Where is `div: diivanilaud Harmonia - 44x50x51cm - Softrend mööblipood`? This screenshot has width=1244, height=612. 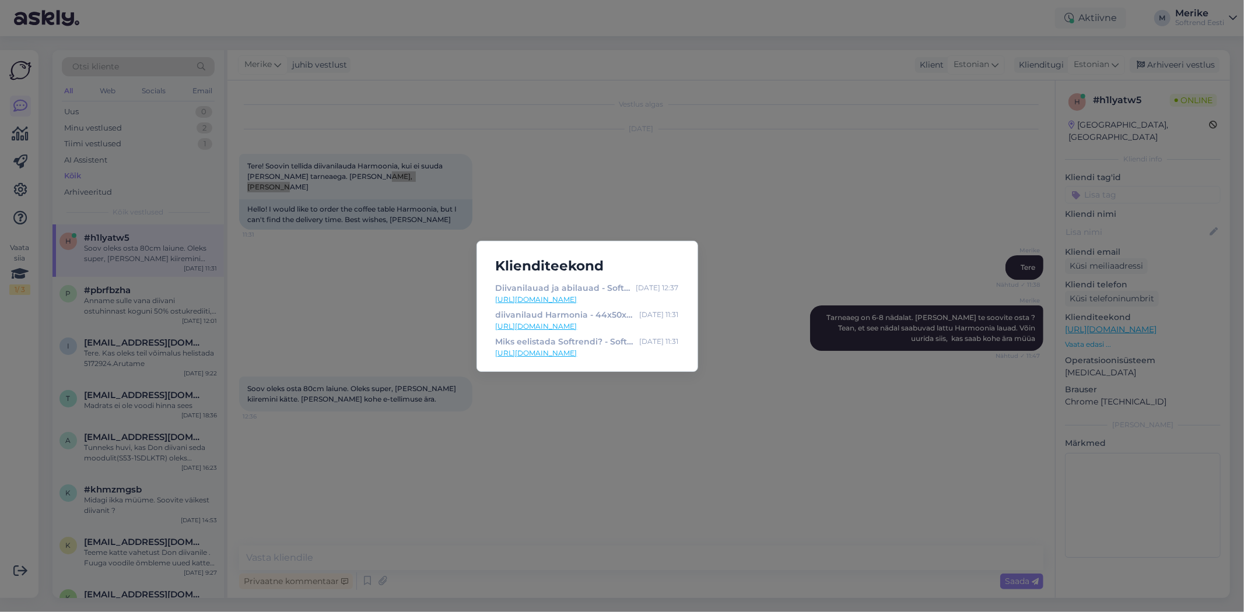 div: diivanilaud Harmonia - 44x50x51cm - Softrend mööblipood is located at coordinates (565, 315).